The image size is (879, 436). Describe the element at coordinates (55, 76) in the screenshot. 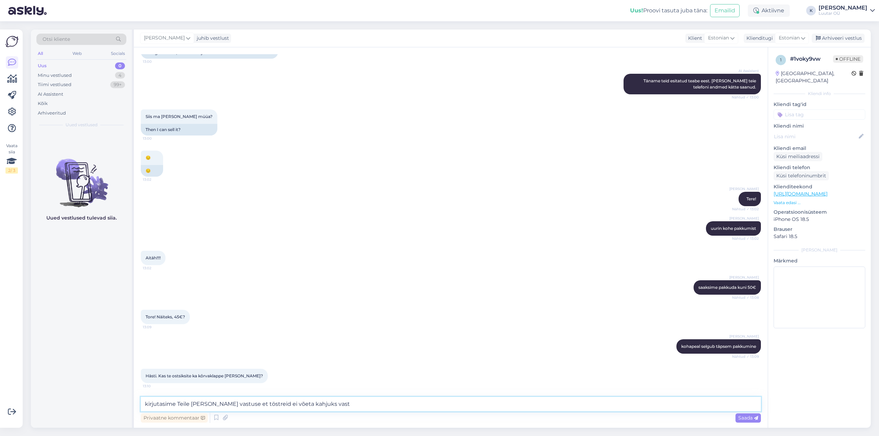

I see `div: Minu vestlused` at that location.